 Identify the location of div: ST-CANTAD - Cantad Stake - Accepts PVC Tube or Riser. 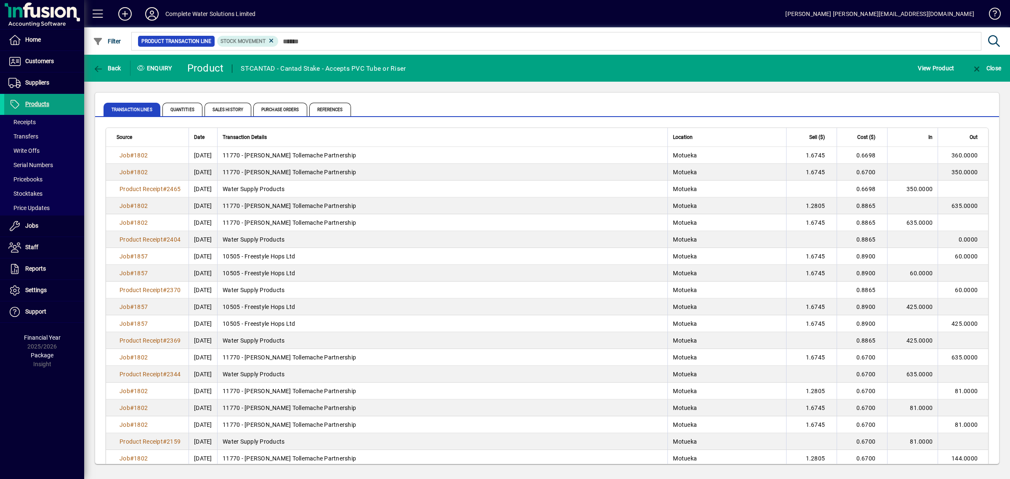
(323, 69).